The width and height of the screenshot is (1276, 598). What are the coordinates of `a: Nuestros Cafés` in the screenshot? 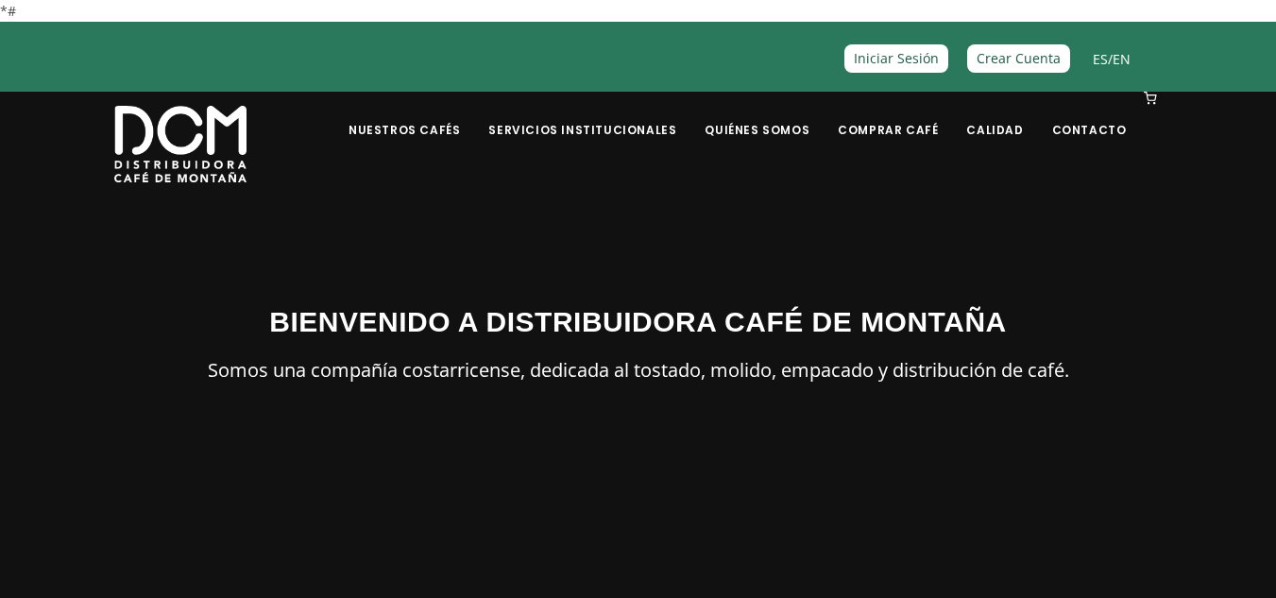 It's located at (404, 115).